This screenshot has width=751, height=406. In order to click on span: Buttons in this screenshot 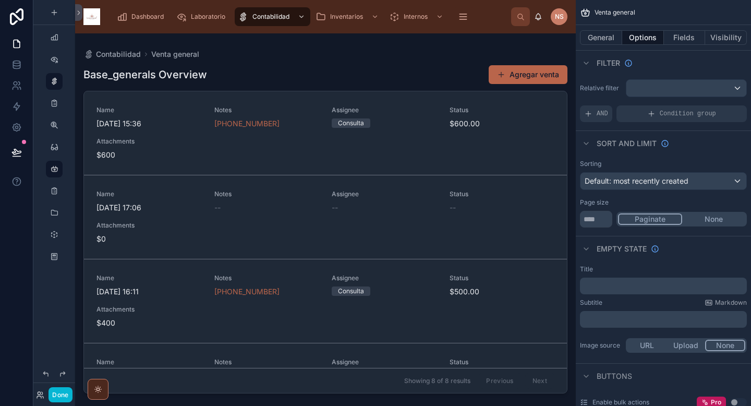, I will do `click(614, 376)`.